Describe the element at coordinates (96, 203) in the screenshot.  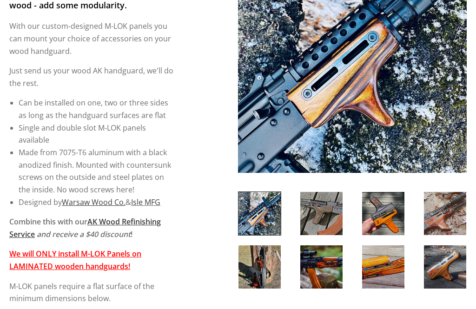
I see `li: Designed by &` at that location.